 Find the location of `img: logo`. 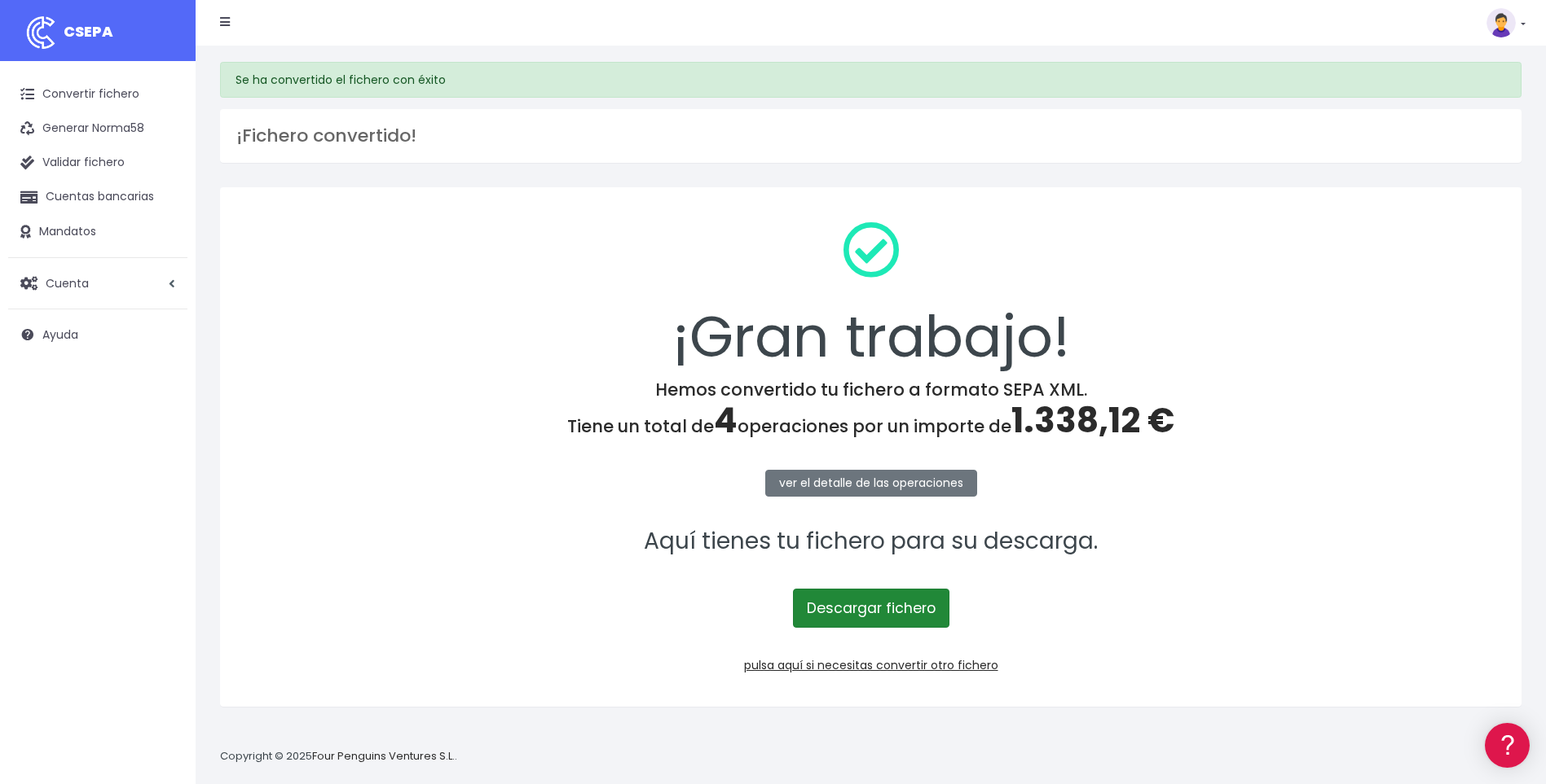

img: logo is located at coordinates (41, 33).